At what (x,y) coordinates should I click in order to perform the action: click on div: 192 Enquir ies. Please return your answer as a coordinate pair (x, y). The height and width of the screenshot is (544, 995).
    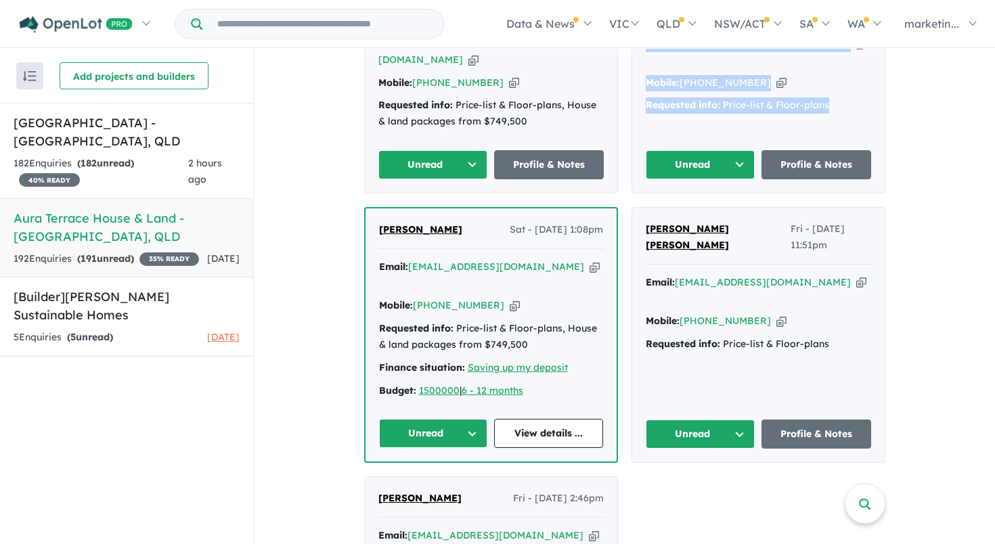
    Looking at the image, I should click on (106, 259).